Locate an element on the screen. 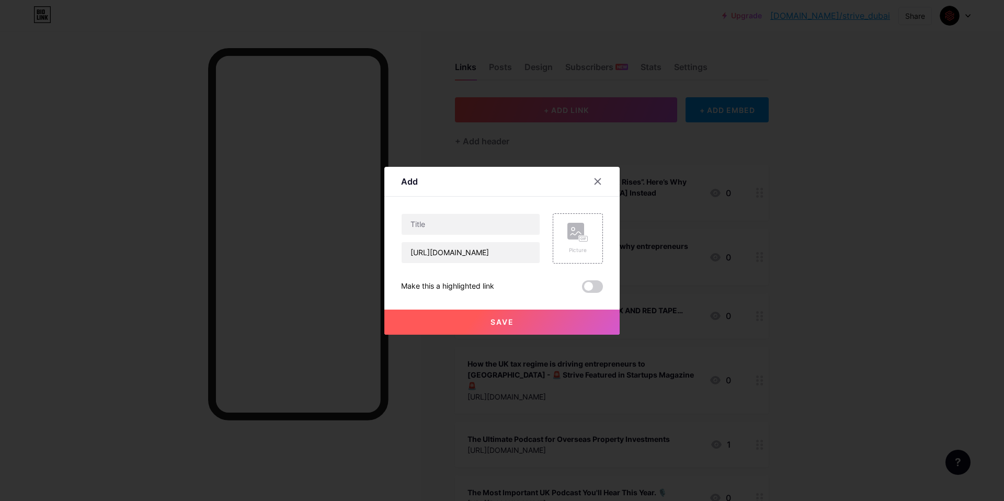 This screenshot has width=1004, height=501. div: Picture is located at coordinates (578, 250).